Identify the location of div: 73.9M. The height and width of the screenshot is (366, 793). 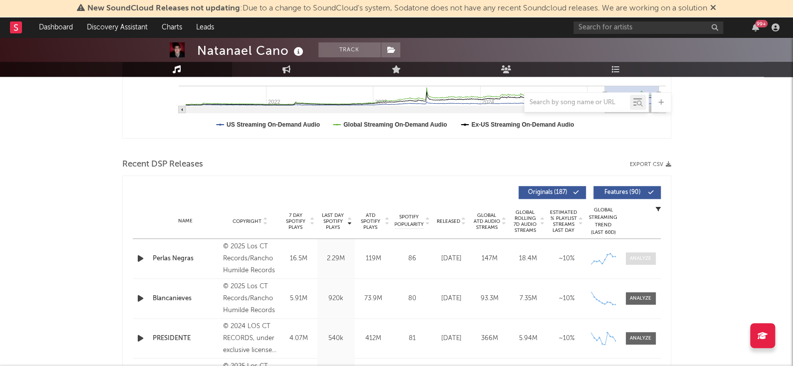
(373, 299).